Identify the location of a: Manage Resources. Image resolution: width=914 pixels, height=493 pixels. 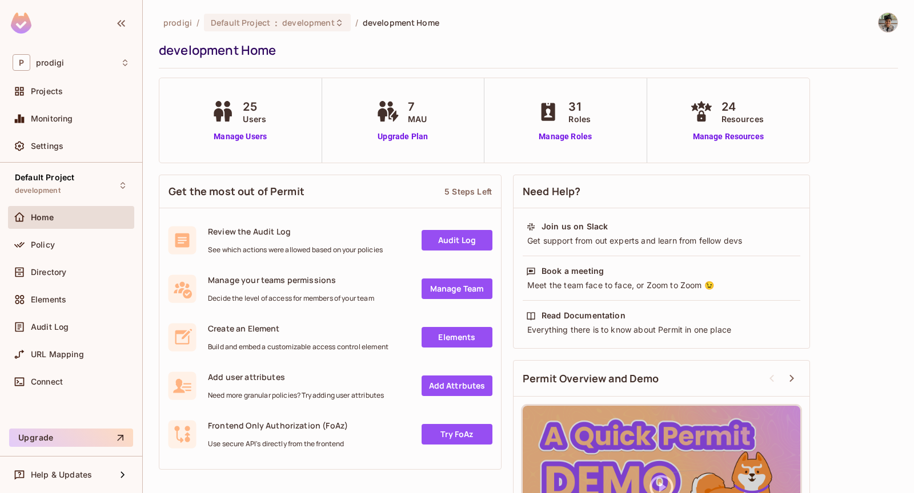
(728, 136).